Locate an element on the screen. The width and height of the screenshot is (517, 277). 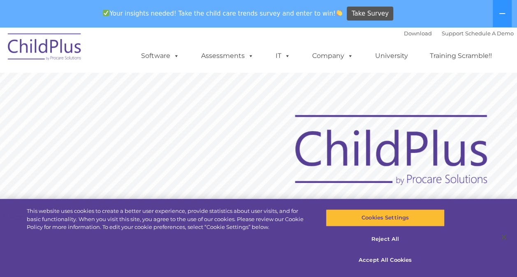
a: Training Scramble!! is located at coordinates (460, 56).